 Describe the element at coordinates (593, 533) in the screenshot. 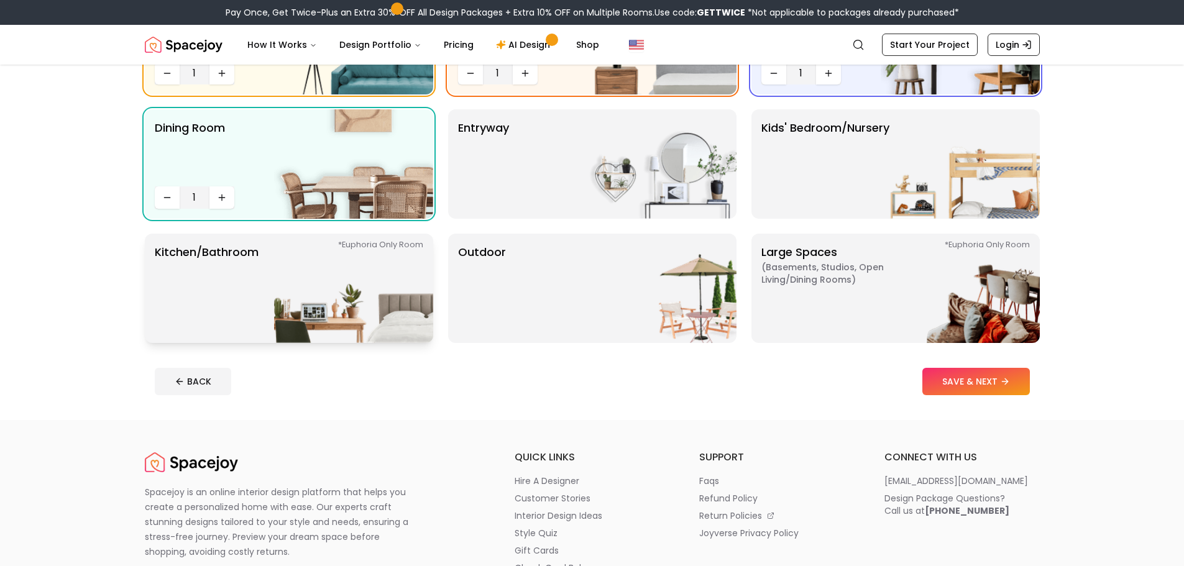

I see `a: style quiz` at that location.